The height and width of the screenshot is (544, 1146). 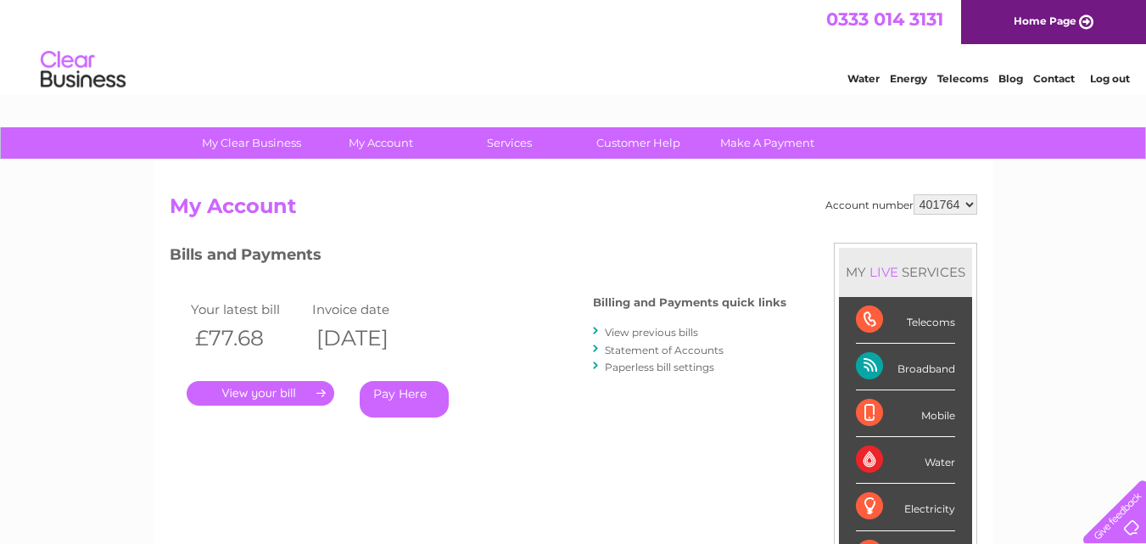 What do you see at coordinates (885, 19) in the screenshot?
I see `a: 0333 014 3131` at bounding box center [885, 19].